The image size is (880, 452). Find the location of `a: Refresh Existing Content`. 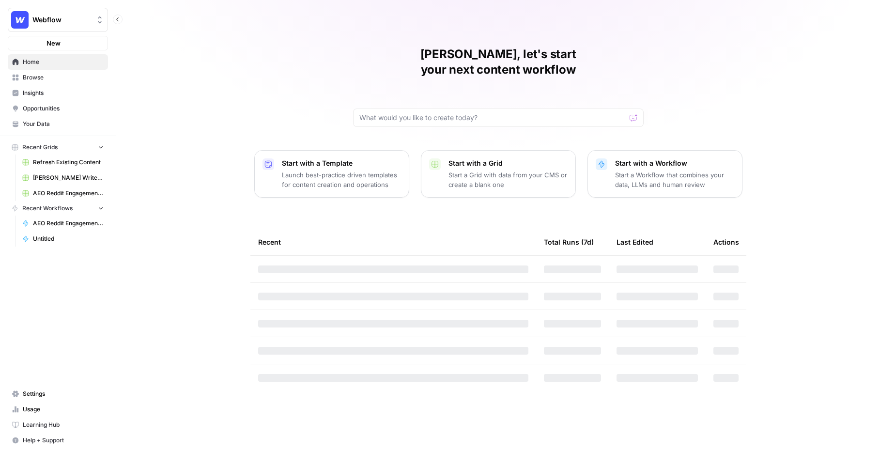

a: Refresh Existing Content is located at coordinates (63, 162).